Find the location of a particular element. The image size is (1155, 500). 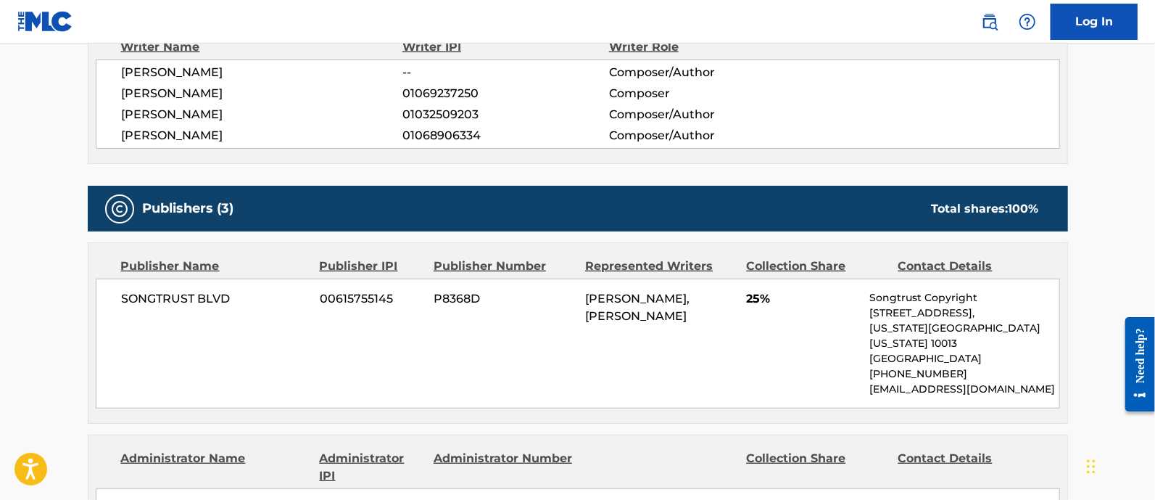

span: Composer is located at coordinates (703, 94).